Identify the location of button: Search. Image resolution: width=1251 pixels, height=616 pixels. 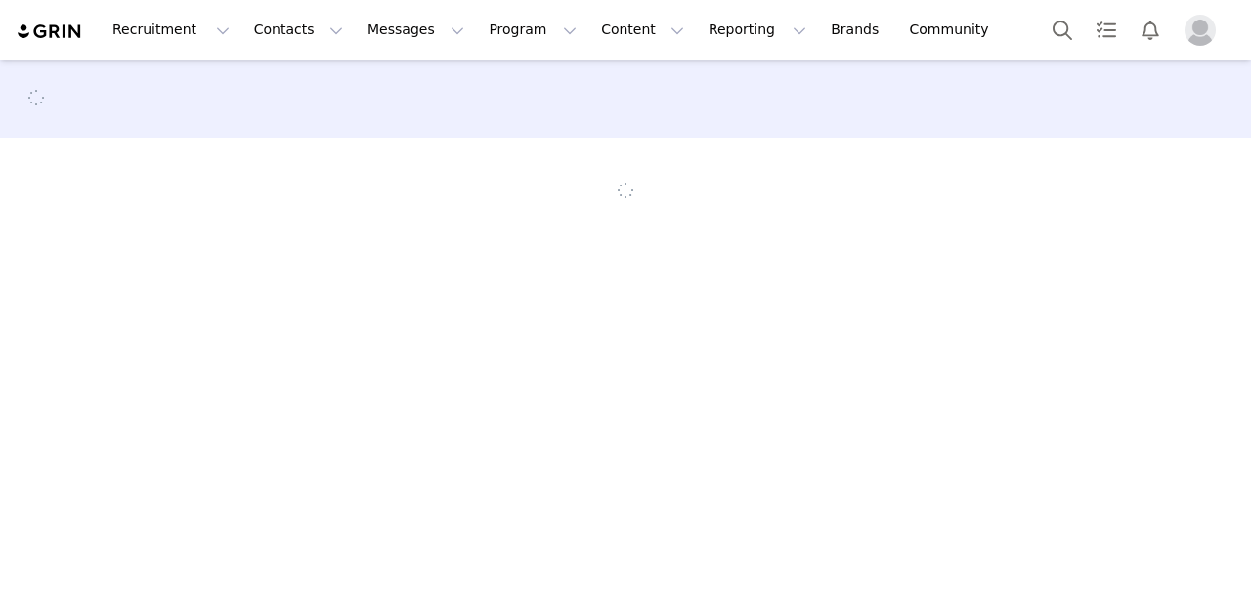
(1062, 29).